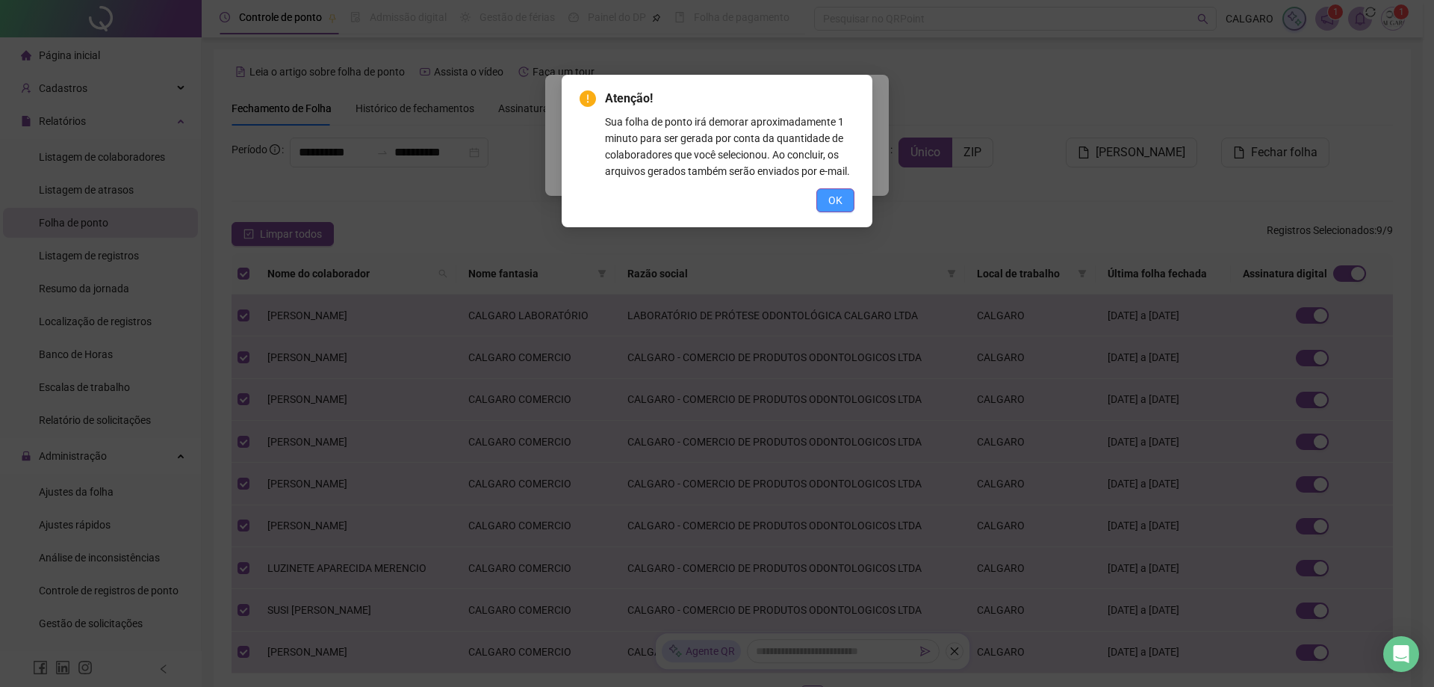 Image resolution: width=1434 pixels, height=687 pixels. Describe the element at coordinates (588, 99) in the screenshot. I see `span: exclamation-circle` at that location.